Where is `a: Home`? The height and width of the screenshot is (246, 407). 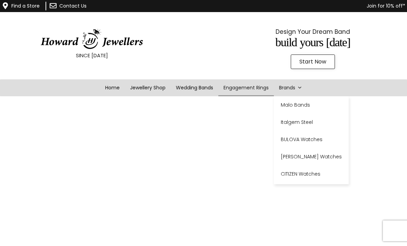
a: Home is located at coordinates (112, 88).